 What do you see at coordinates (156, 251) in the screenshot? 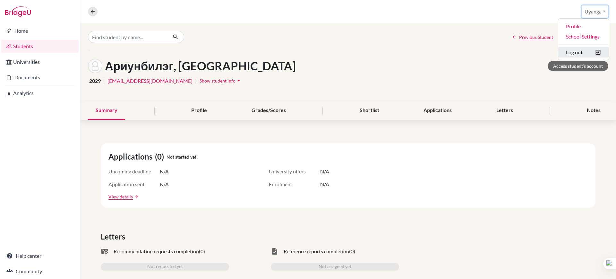
I see `span: Recommendation requests completion` at bounding box center [156, 251].